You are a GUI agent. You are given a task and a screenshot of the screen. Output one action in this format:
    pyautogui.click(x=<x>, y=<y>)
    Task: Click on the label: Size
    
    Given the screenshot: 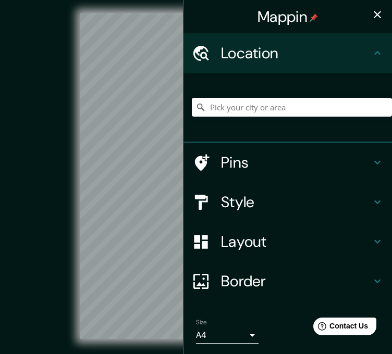 What is the action you would take?
    pyautogui.click(x=201, y=323)
    